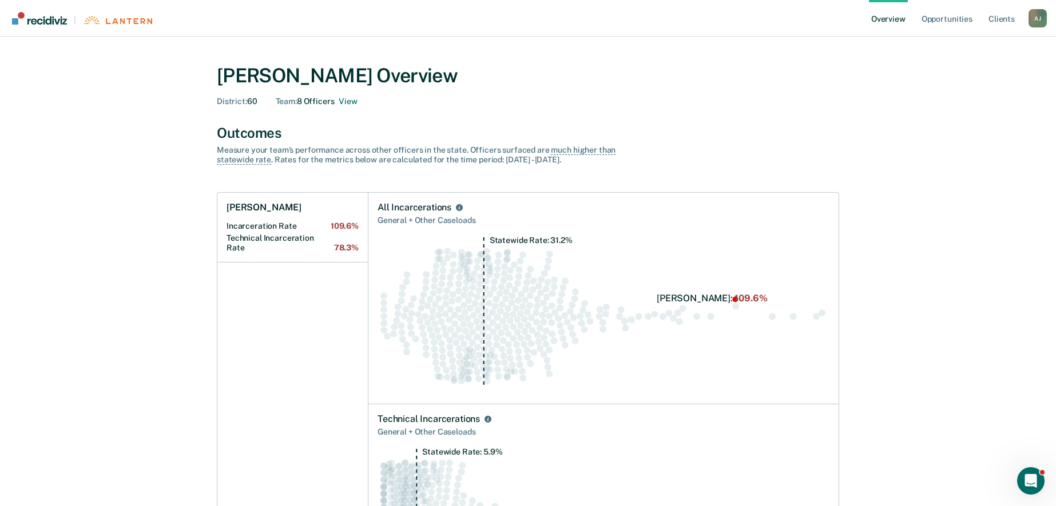  Describe the element at coordinates (1037, 18) in the screenshot. I see `button: Profile dropdown button` at that location.